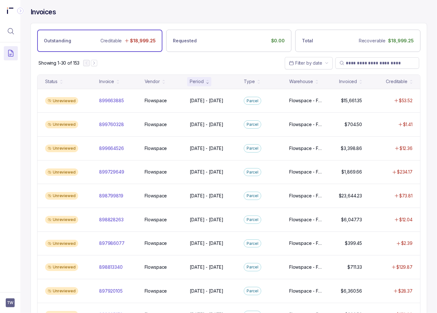 The height and width of the screenshot is (313, 437). I want to click on p: $129.87, so click(405, 267).